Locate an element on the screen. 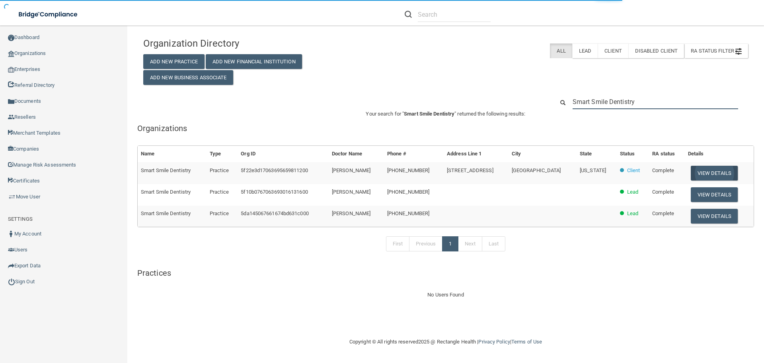 Image resolution: width=764 pixels, height=363 pixels. a: Previous is located at coordinates (426, 244).